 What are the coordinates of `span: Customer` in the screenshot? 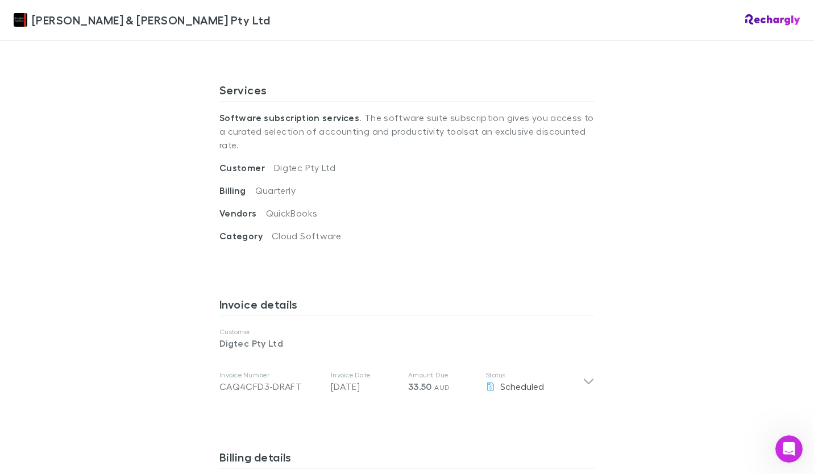 It's located at (247, 168).